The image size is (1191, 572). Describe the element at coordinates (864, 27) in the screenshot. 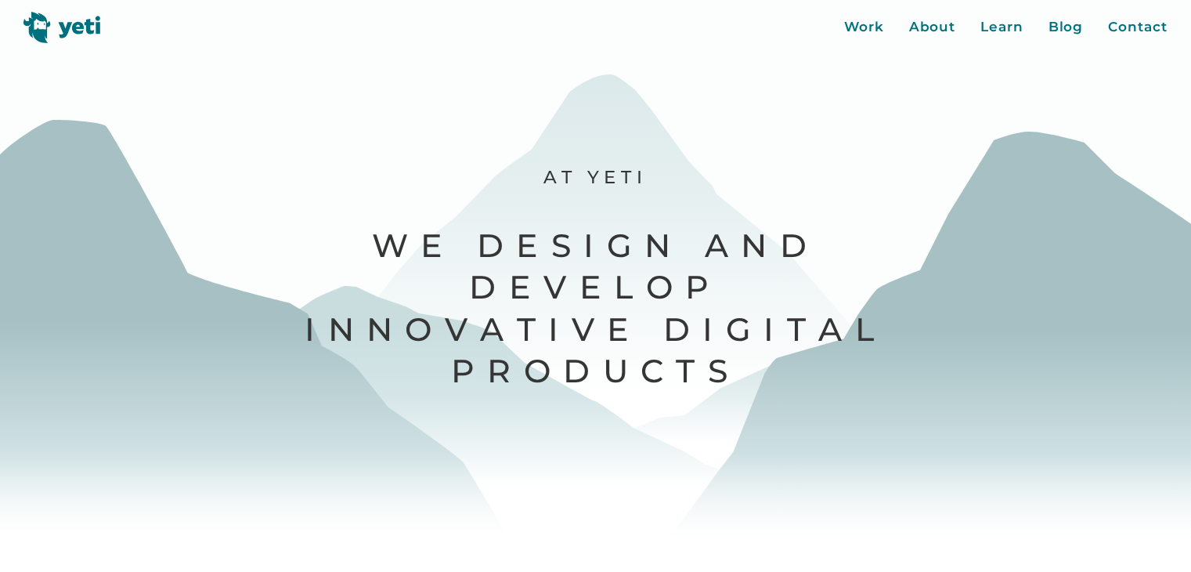

I see `div: Work` at that location.